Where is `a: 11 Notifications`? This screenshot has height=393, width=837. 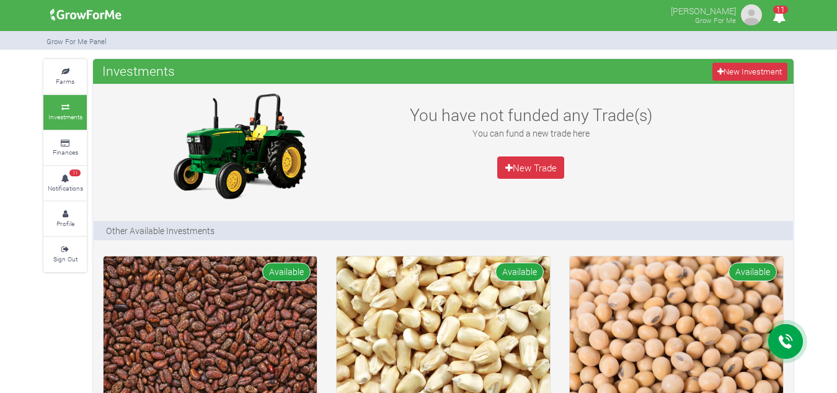
a: 11 Notifications is located at coordinates (65, 183).